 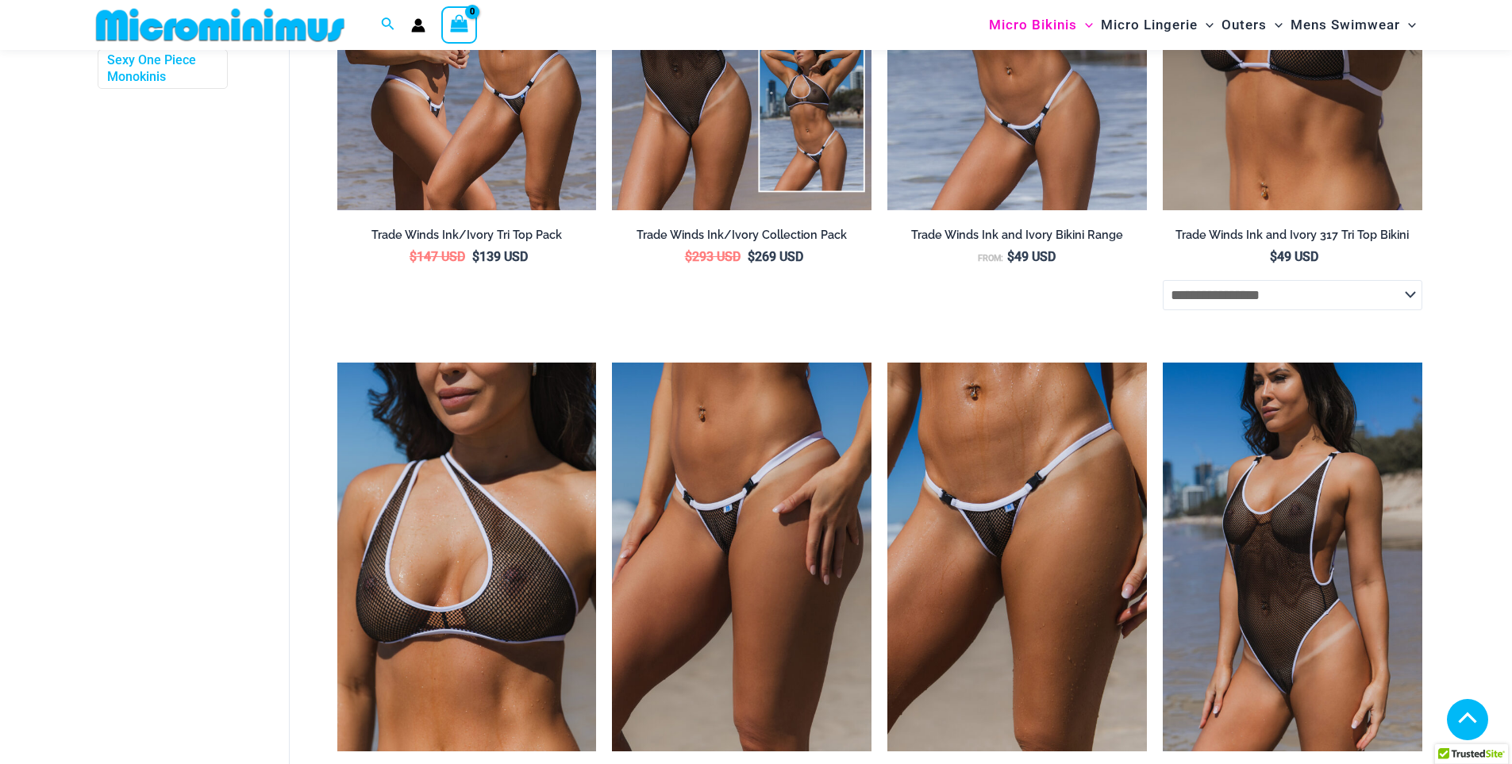 I want to click on h2: Trade Winds Ink/Ivory Tri Top Pack, so click(x=467, y=235).